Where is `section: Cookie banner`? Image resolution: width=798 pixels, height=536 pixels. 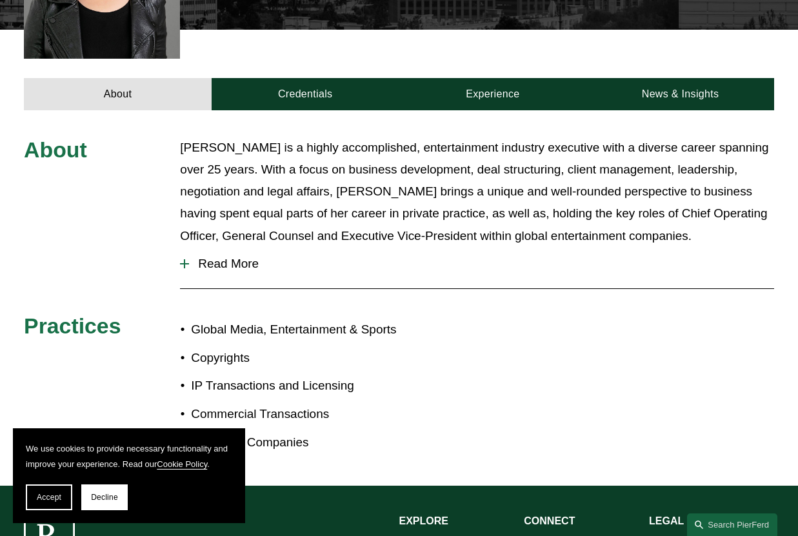 section: Cookie banner is located at coordinates (129, 475).